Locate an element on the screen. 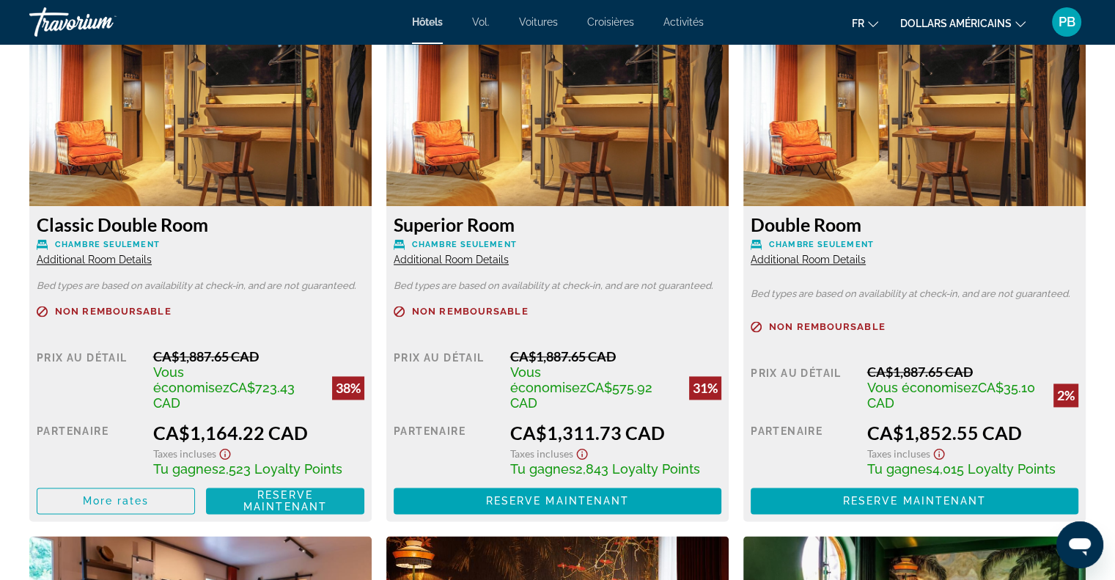 Image resolution: width=1115 pixels, height=580 pixels. font: dollars américains is located at coordinates (956, 23).